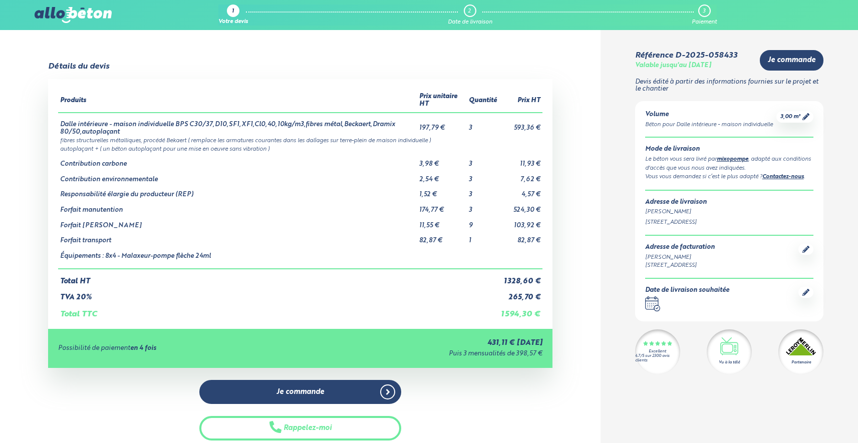 This screenshot has width=858, height=443. Describe the element at coordinates (442, 206) in the screenshot. I see `td: 174,77 €` at that location.